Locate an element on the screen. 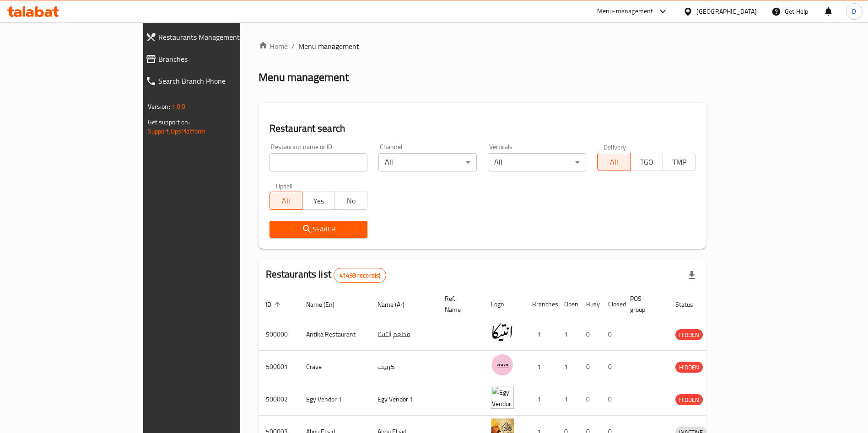  h2: Restaurants list is located at coordinates (326, 275).